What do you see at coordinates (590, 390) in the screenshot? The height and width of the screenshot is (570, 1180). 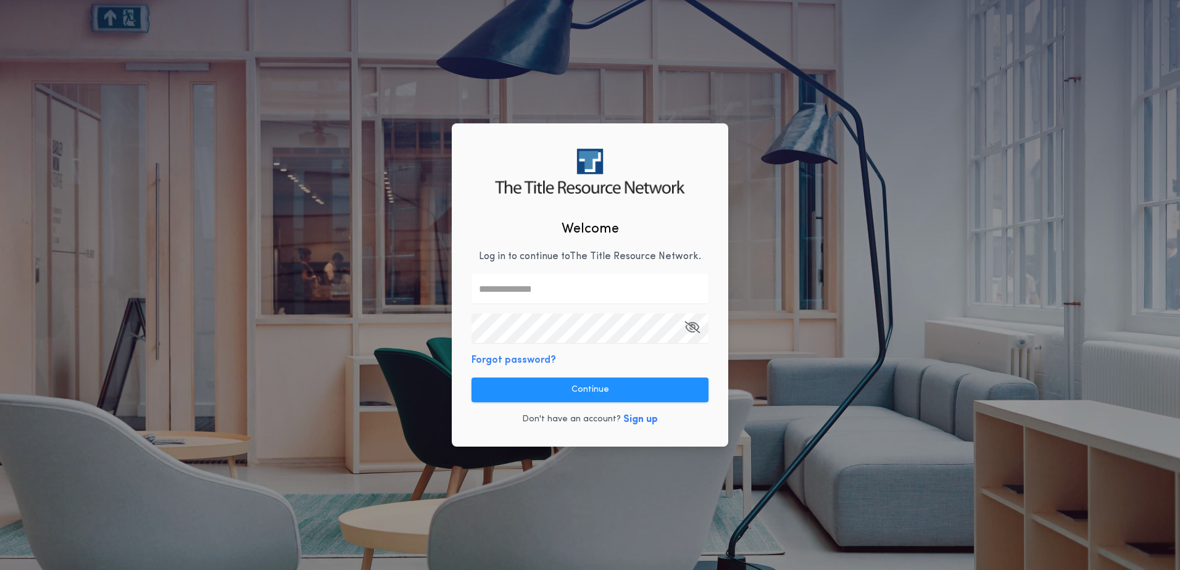 I see `button: Continue` at bounding box center [590, 390].